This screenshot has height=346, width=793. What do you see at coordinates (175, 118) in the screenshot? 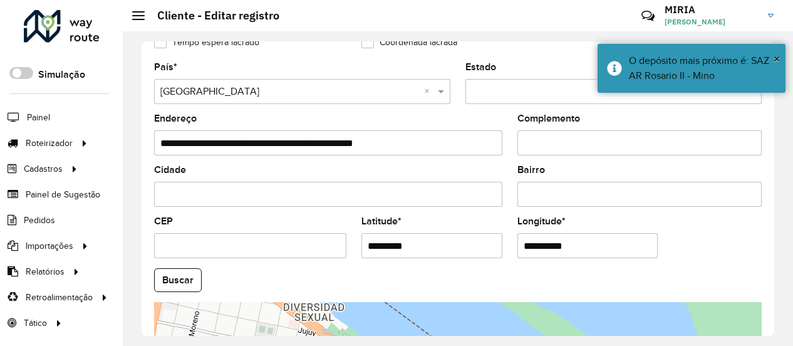
I see `label: Endereço` at bounding box center [175, 118].